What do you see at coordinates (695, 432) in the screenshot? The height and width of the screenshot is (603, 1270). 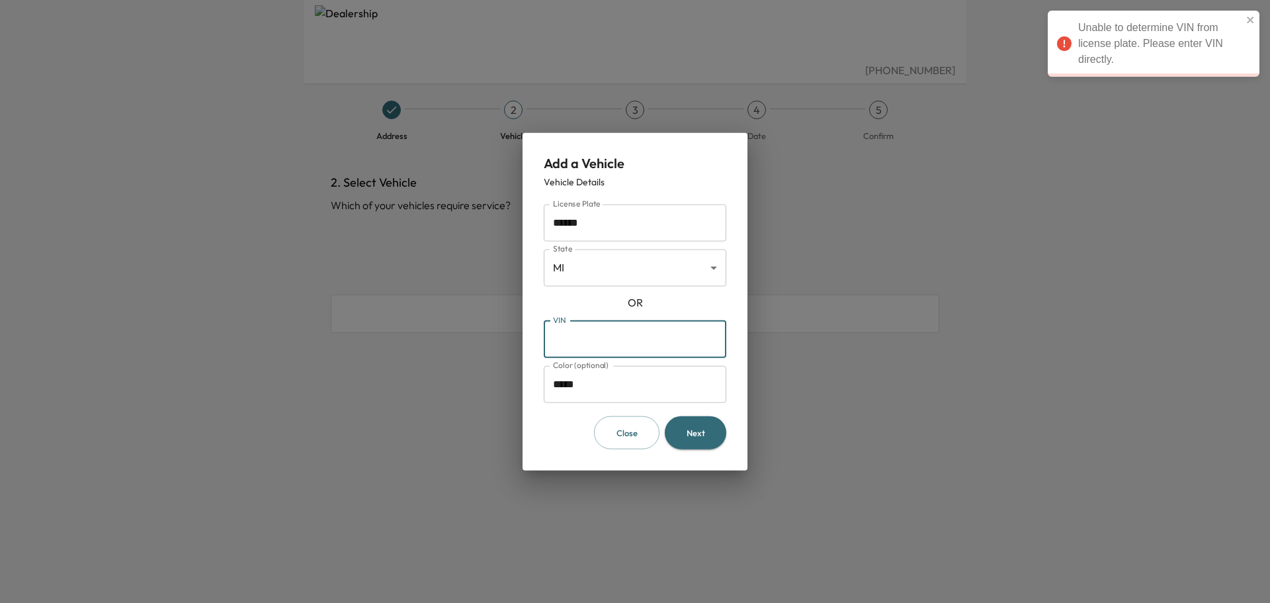 I see `button: Next` at bounding box center [695, 432].